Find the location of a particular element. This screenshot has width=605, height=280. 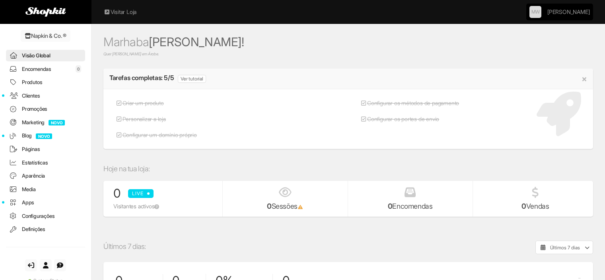

a: Napkin & Co. ® is located at coordinates (45, 36).